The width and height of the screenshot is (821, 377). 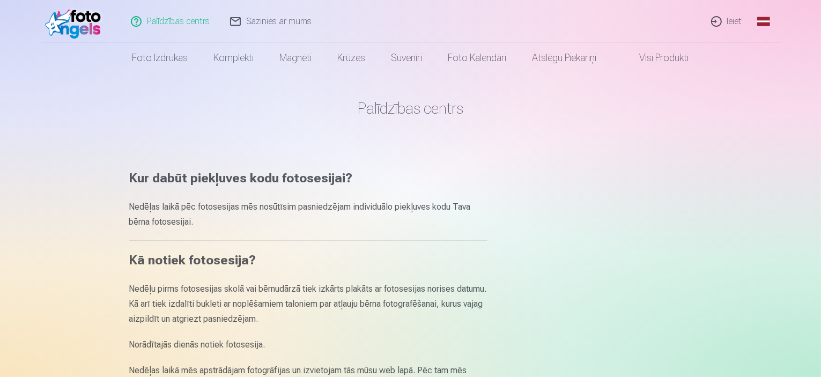 I want to click on a: Krūzes, so click(x=352, y=58).